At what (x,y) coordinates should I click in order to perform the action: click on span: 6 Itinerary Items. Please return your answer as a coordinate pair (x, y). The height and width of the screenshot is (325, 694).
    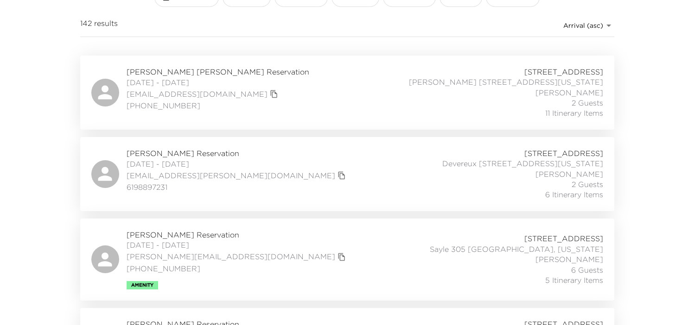
    Looking at the image, I should click on (574, 195).